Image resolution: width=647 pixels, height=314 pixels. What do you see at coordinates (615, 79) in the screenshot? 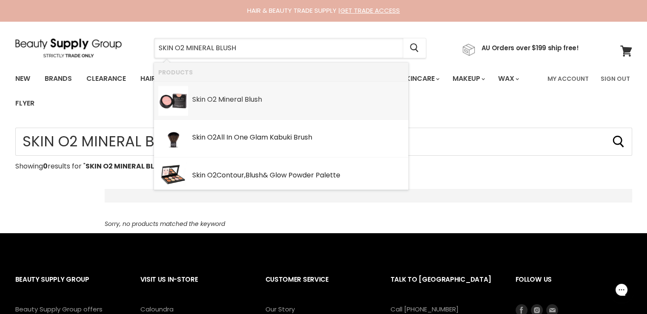
I see `a: Sign Out` at bounding box center [615, 79].